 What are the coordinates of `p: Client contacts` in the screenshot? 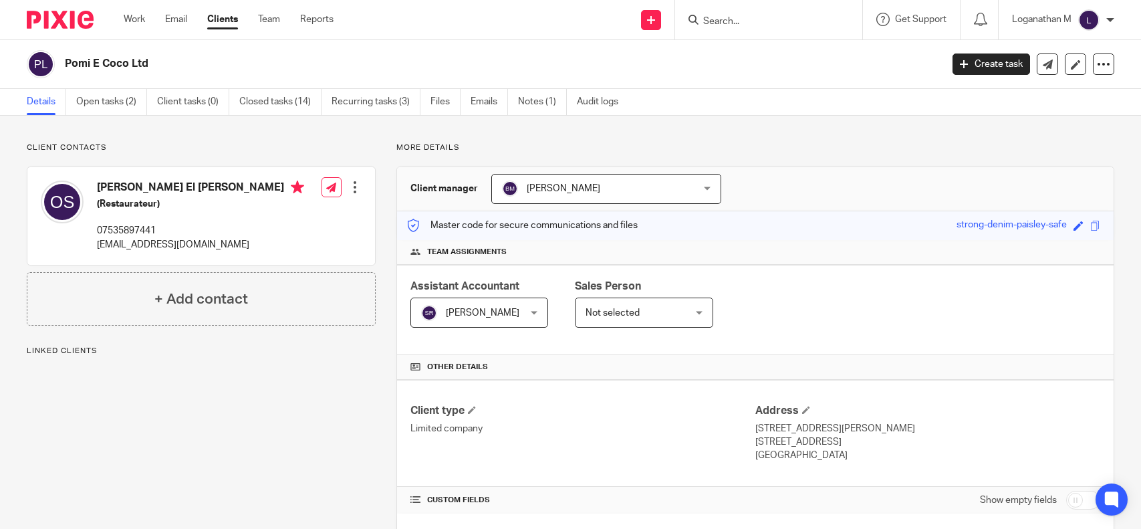 It's located at (201, 148).